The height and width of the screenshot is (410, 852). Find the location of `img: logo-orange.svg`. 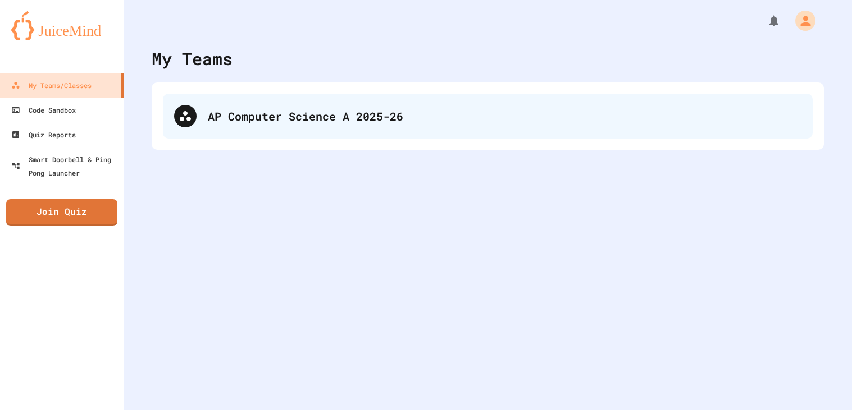

img: logo-orange.svg is located at coordinates (62, 26).